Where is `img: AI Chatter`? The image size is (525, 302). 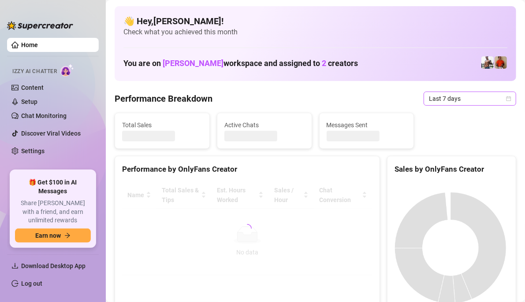 img: AI Chatter is located at coordinates (67, 70).